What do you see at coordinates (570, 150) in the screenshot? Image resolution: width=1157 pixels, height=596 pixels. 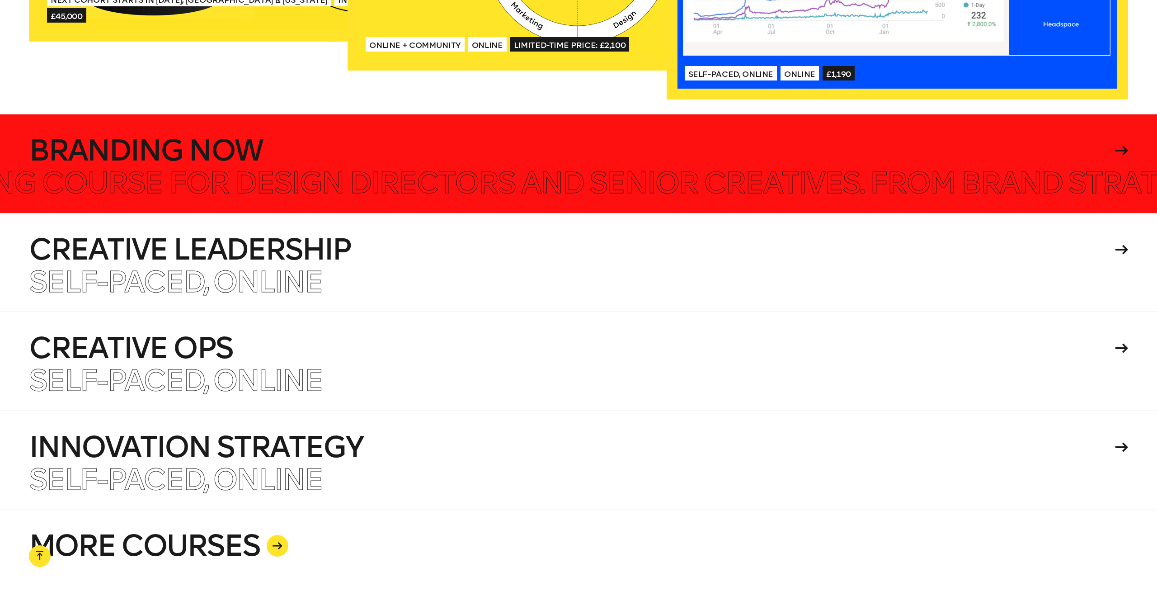 I see `h4: Branding Now` at bounding box center [570, 150].